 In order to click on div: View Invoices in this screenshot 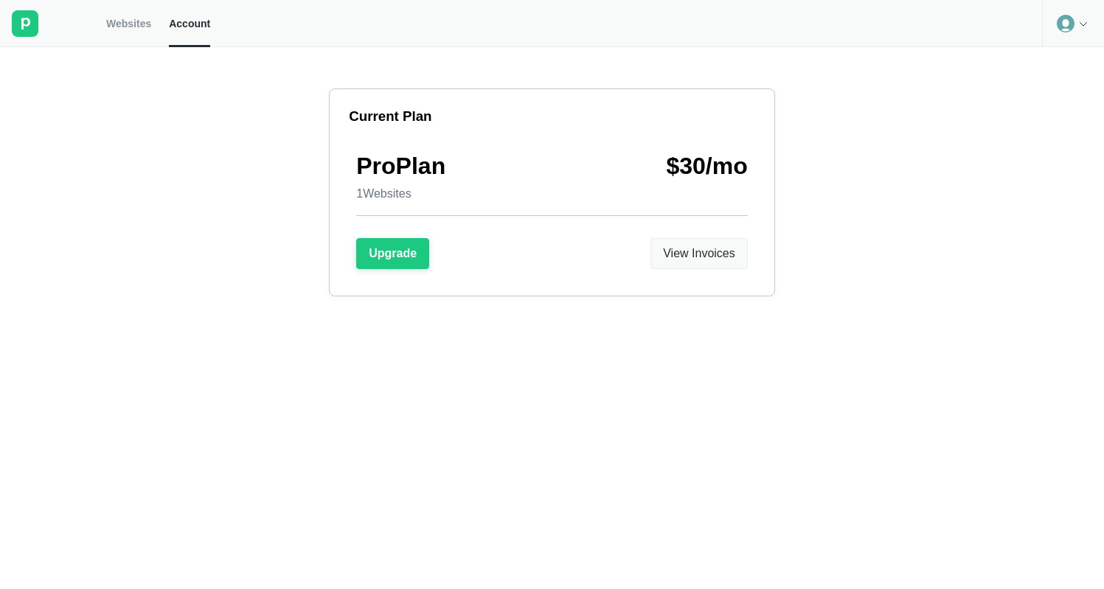, I will do `click(699, 254)`.